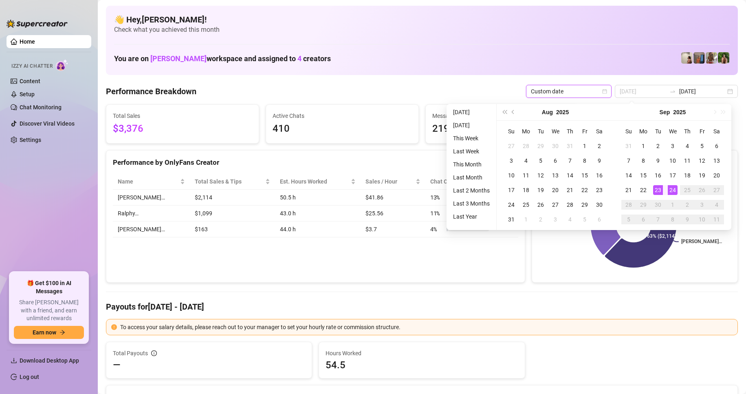 Image resolution: width=746 pixels, height=394 pixels. I want to click on span: Download Desktop App, so click(49, 360).